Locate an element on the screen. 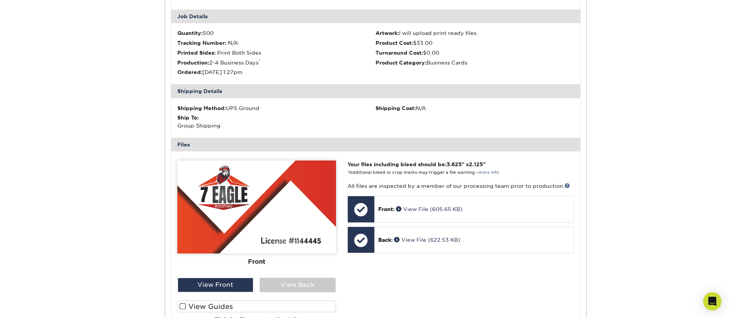 The height and width of the screenshot is (318, 729). strong: Shipping Cost: is located at coordinates (396, 108).